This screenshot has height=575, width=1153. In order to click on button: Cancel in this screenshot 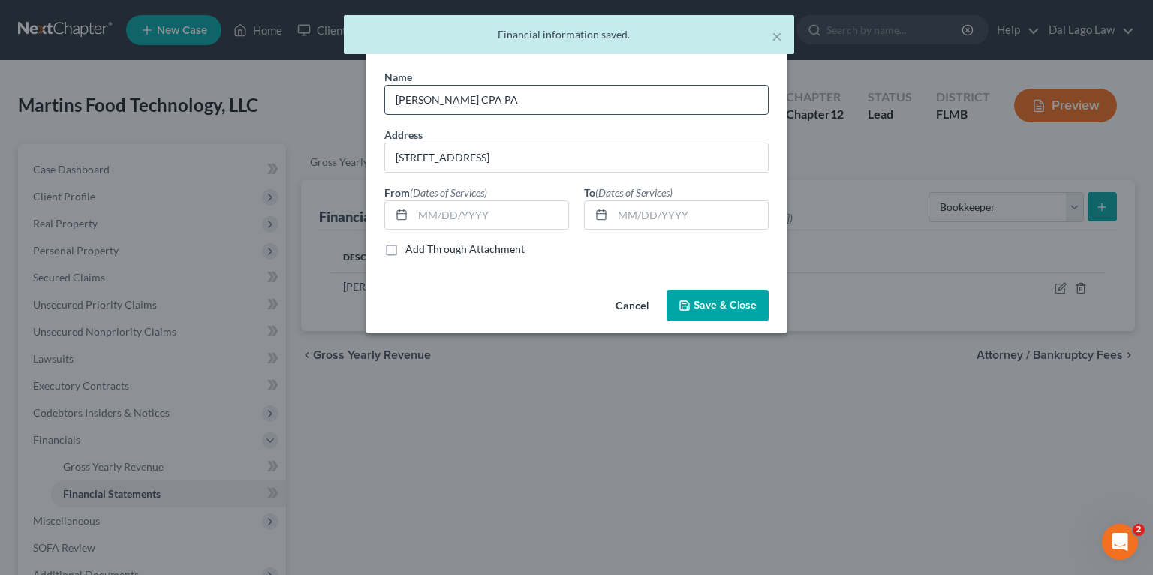, I will do `click(632, 306)`.